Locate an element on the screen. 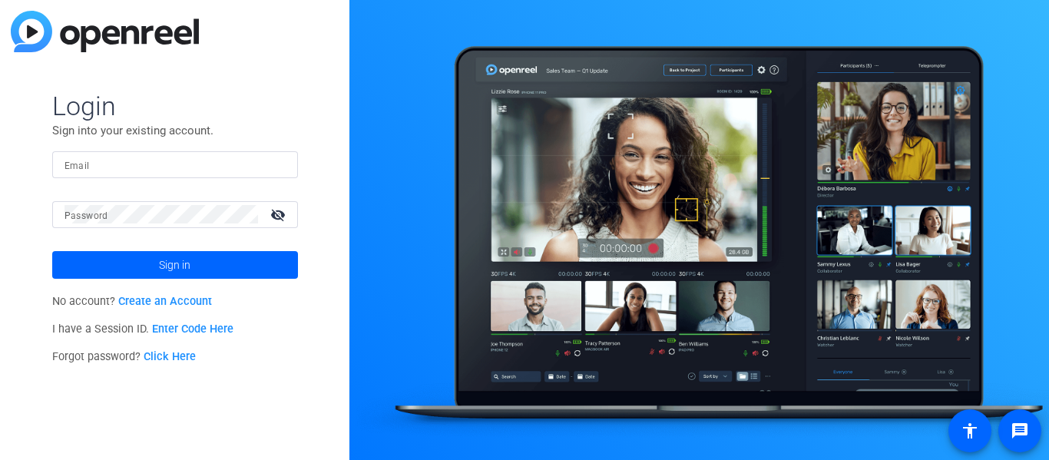 The image size is (1049, 460). img: blue-gradient.svg is located at coordinates (104, 31).